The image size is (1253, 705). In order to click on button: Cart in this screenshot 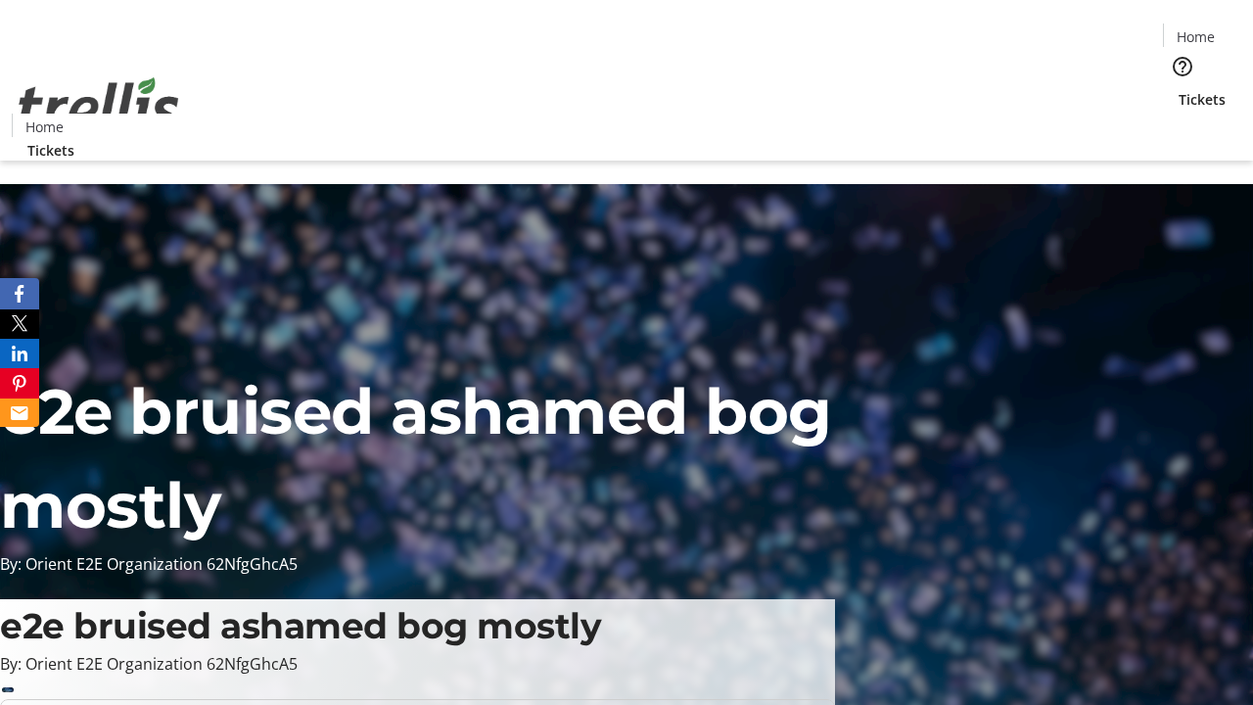, I will do `click(1182, 129)`.